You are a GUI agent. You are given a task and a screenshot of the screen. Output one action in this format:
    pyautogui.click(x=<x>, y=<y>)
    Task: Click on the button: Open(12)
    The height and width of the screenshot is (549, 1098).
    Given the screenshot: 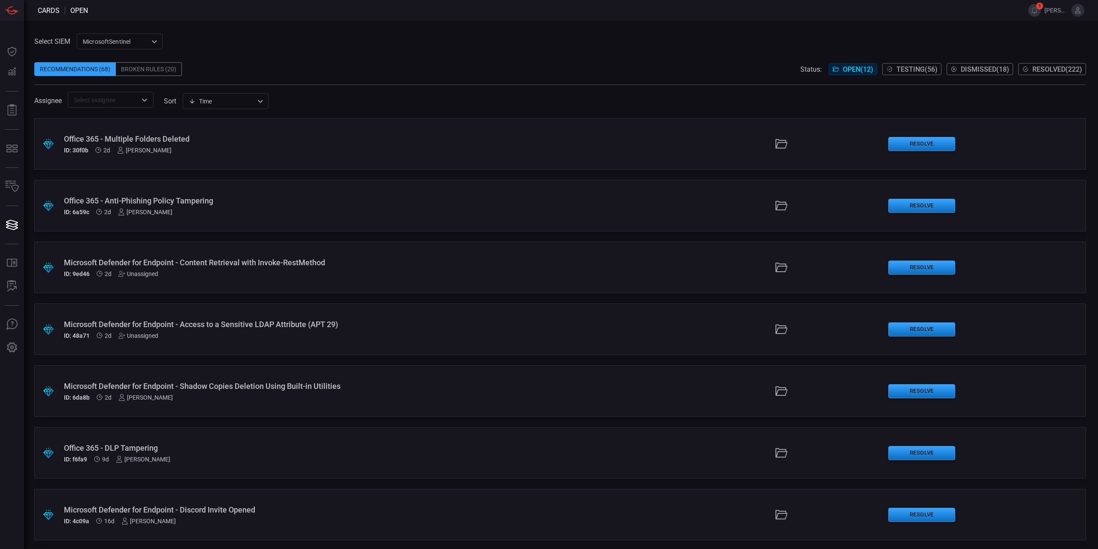 What is the action you would take?
    pyautogui.click(x=853, y=69)
    